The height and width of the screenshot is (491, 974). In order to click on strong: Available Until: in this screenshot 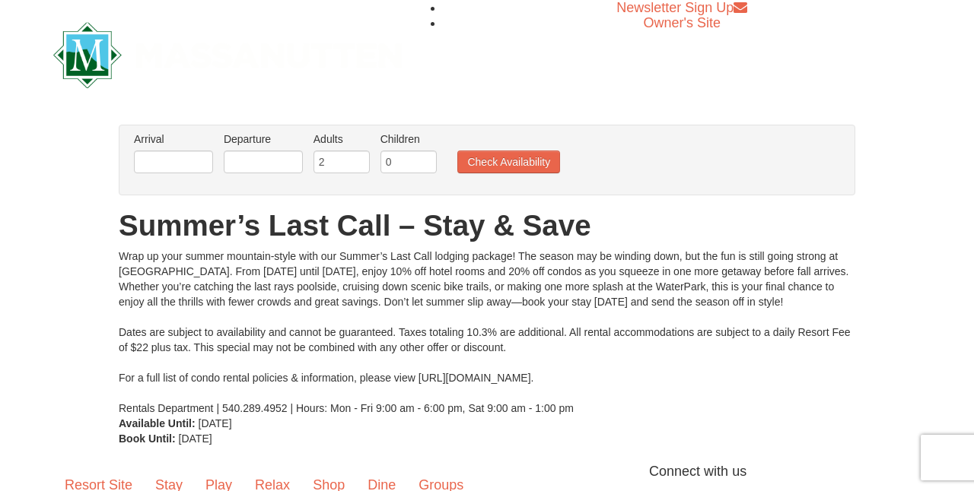, I will do `click(157, 424)`.